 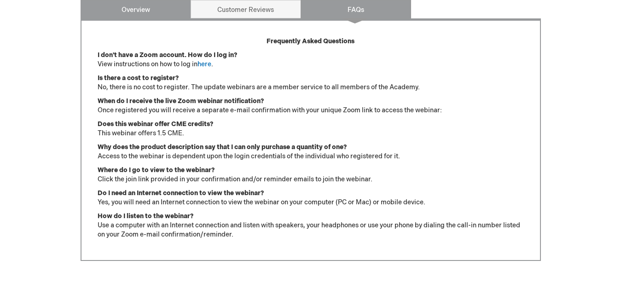 What do you see at coordinates (204, 64) in the screenshot?
I see `a: here` at bounding box center [204, 64].